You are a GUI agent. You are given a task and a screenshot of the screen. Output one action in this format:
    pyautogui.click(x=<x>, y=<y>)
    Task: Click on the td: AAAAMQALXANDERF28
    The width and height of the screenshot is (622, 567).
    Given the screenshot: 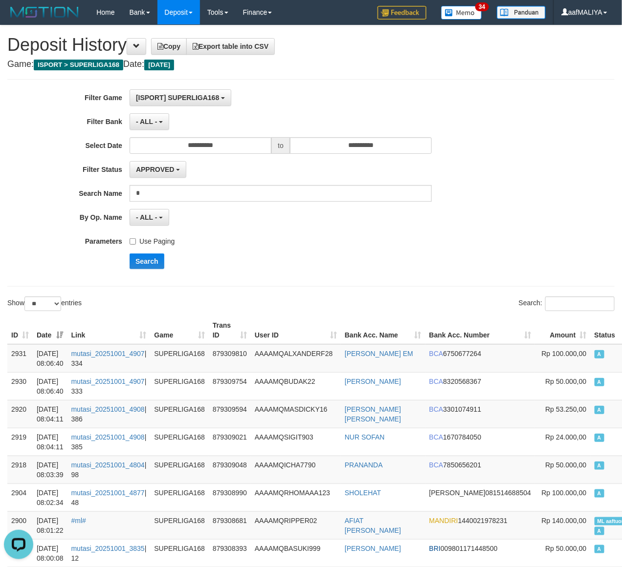 What is the action you would take?
    pyautogui.click(x=296, y=359)
    